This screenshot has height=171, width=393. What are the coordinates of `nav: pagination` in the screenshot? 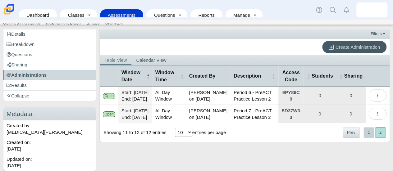 It's located at (364, 132).